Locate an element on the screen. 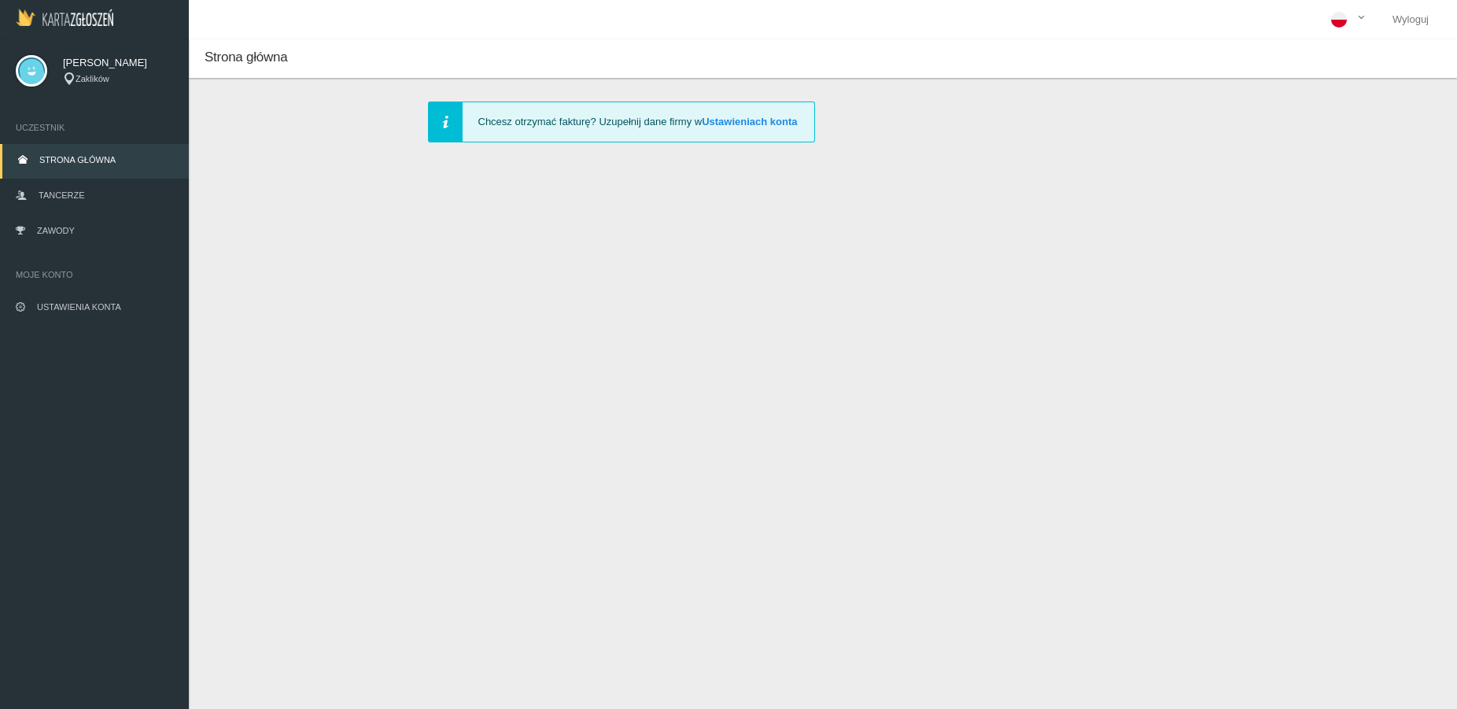 The height and width of the screenshot is (709, 1457). span: Zawody is located at coordinates (56, 231).